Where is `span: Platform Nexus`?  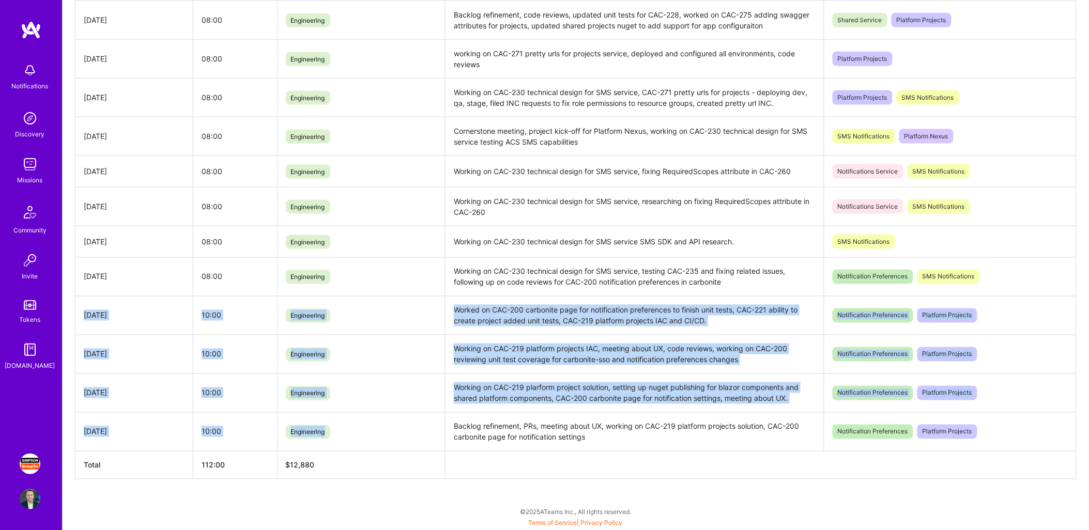
span: Platform Nexus is located at coordinates (926, 136).